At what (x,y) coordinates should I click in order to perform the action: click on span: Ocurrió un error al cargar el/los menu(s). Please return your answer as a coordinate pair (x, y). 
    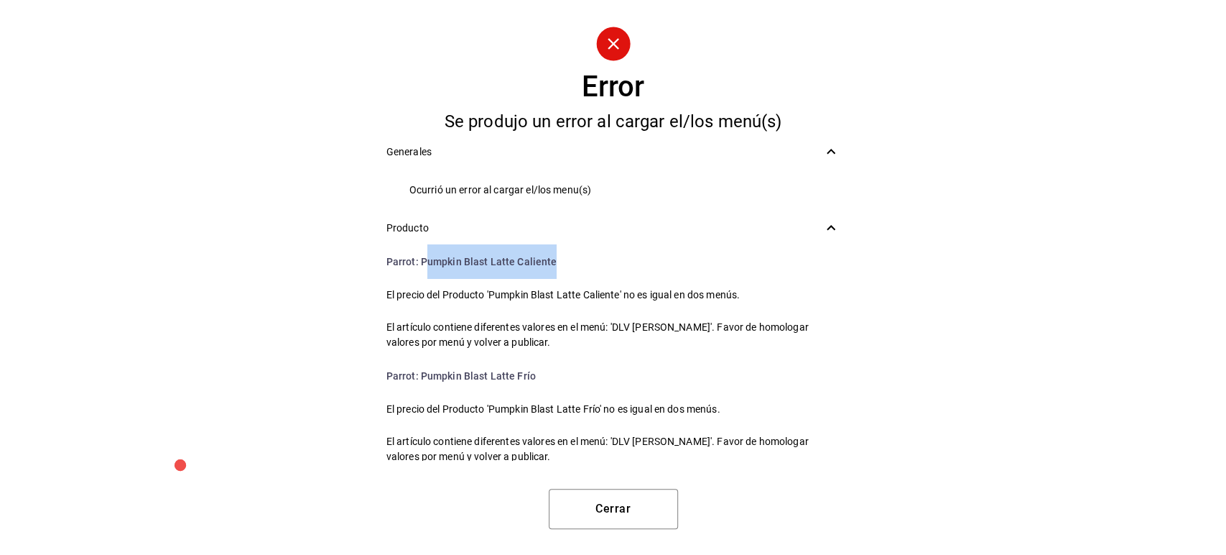
    Looking at the image, I should click on (625, 190).